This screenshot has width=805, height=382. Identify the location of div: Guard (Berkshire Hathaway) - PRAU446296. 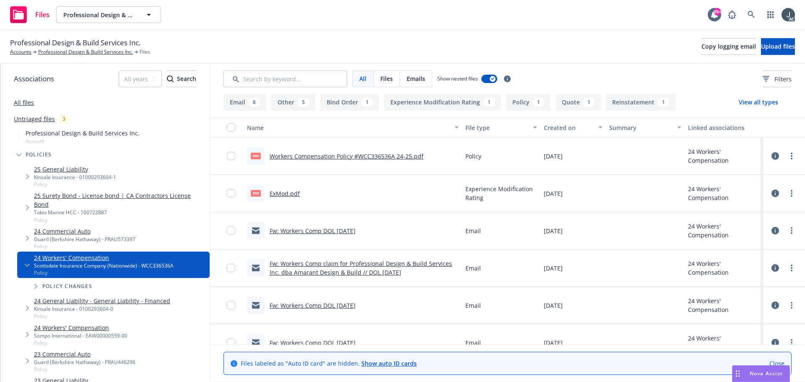
(85, 362).